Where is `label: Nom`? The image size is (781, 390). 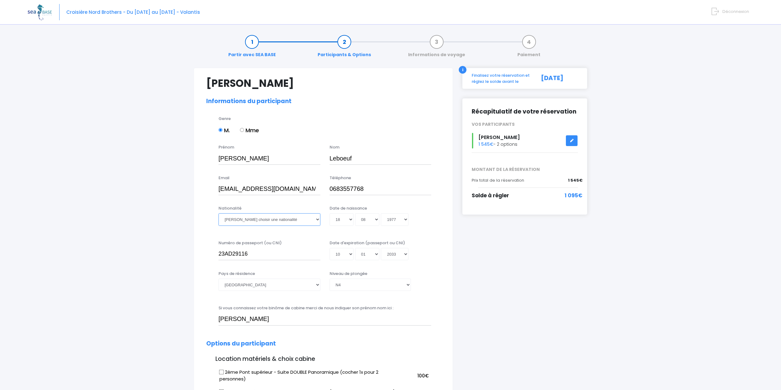 label: Nom is located at coordinates (334, 147).